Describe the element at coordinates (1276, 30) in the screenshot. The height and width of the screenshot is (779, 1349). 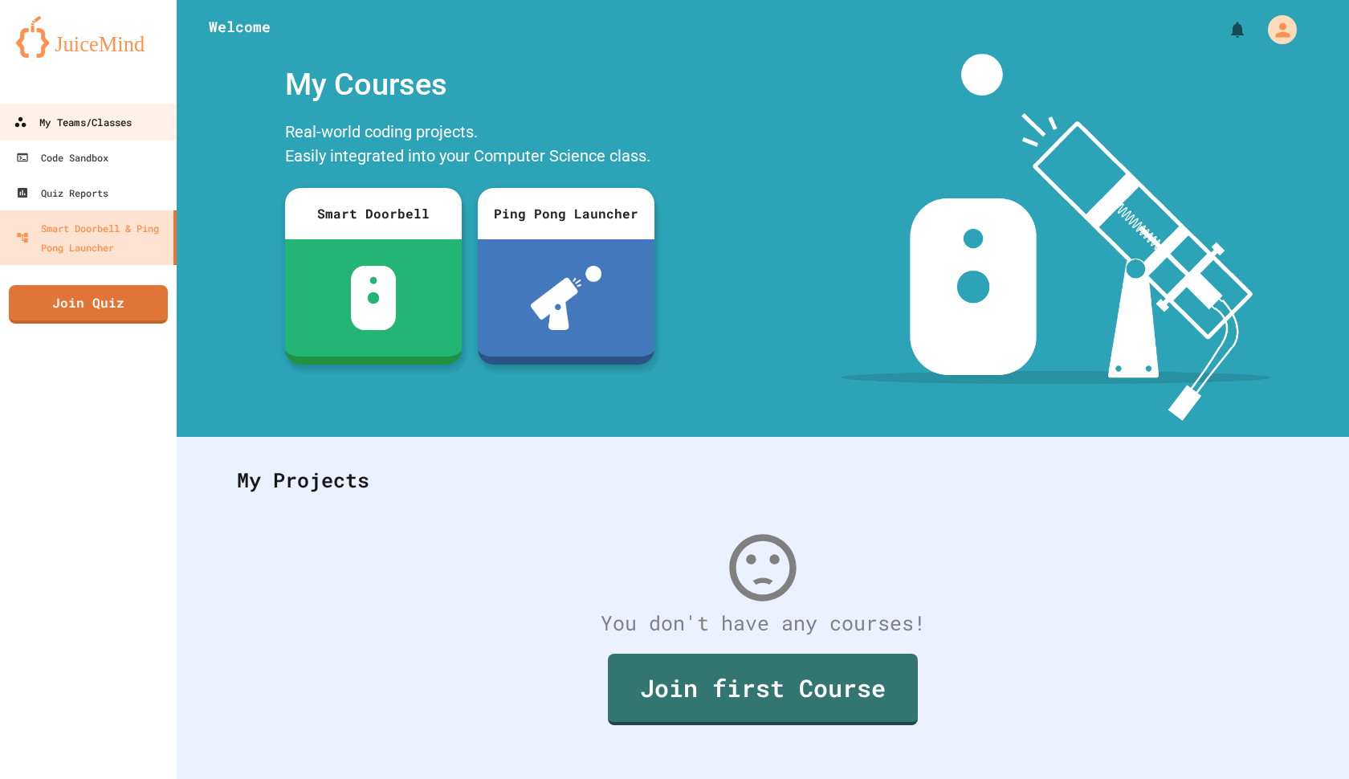
I see `div: My Account` at that location.